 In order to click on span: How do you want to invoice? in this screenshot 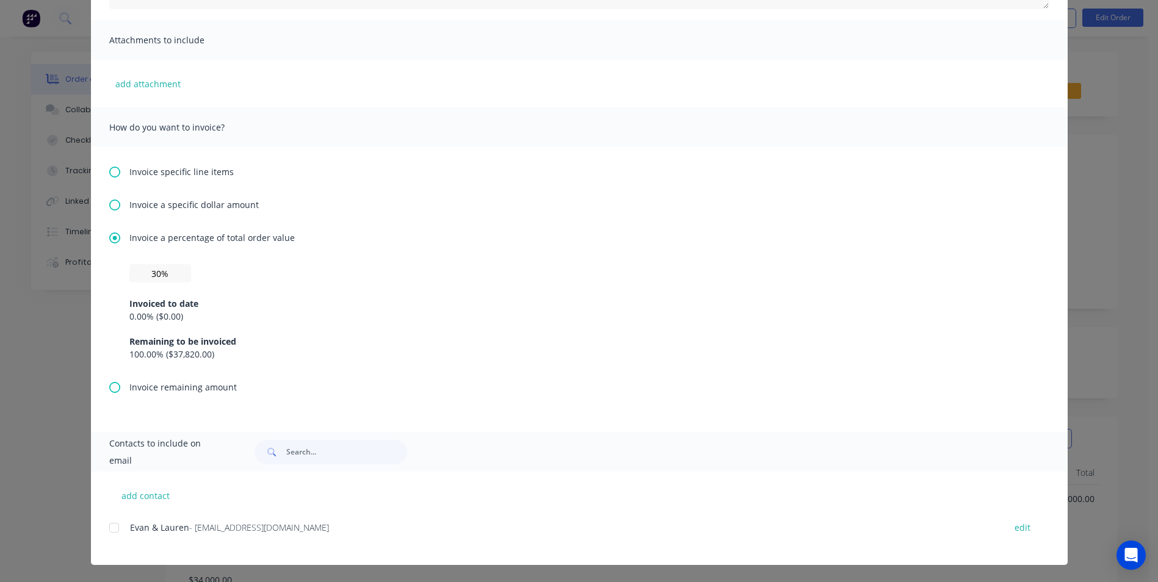, I will do `click(176, 128)`.